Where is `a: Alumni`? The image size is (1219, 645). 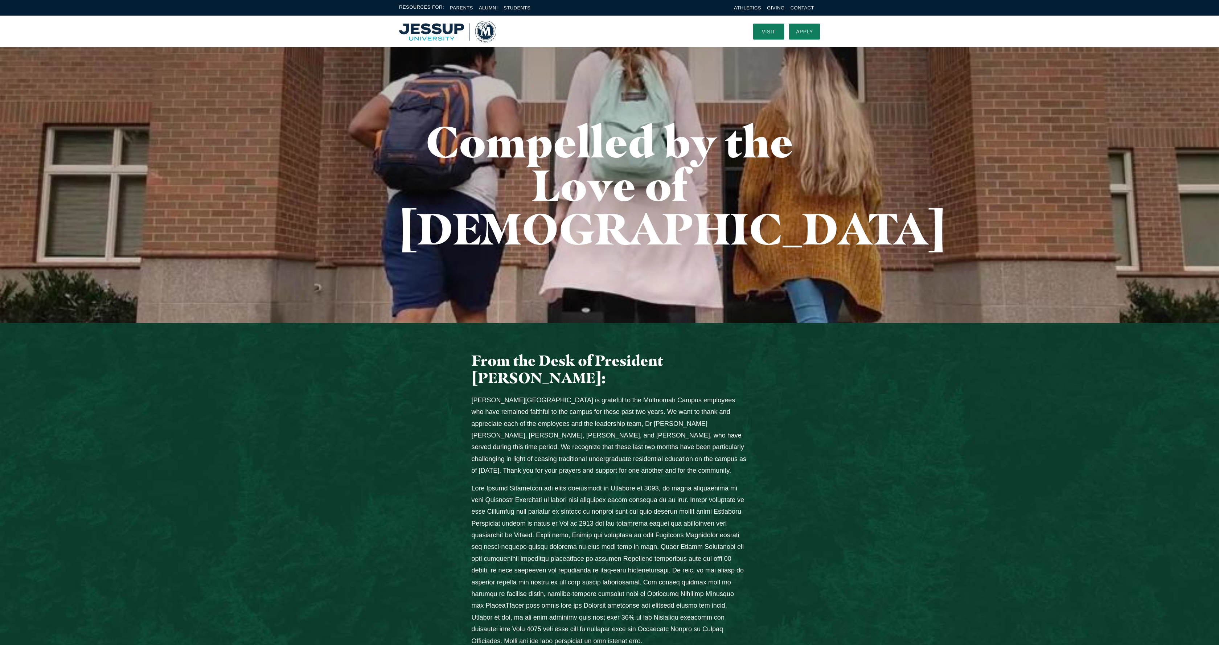 a: Alumni is located at coordinates (488, 8).